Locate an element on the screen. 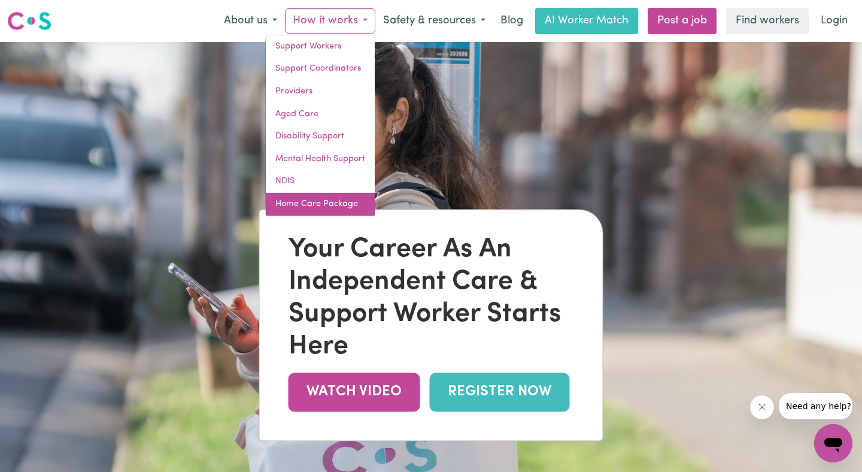 Image resolution: width=862 pixels, height=472 pixels. a: Support Workers is located at coordinates (320, 47).